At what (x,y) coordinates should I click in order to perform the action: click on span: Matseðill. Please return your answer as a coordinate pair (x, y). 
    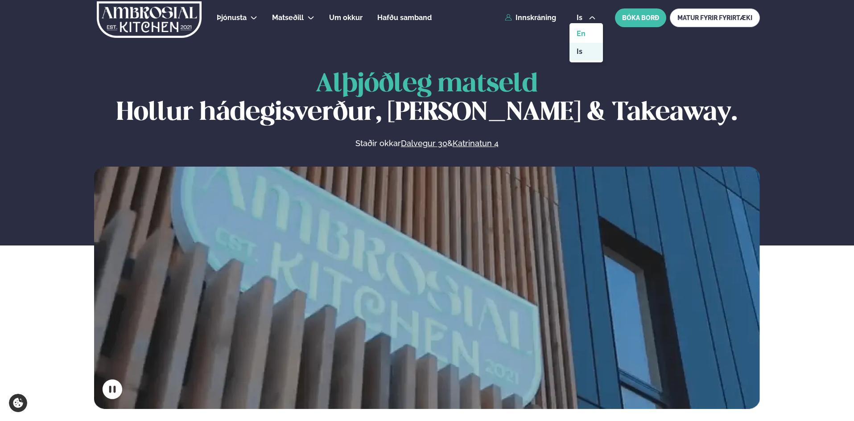
    Looking at the image, I should click on (288, 17).